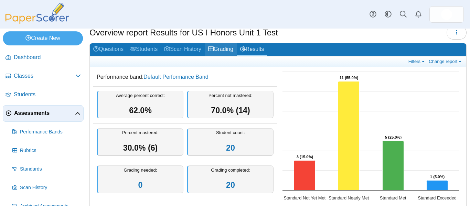 This screenshot has width=470, height=206. I want to click on div: Grading completed:, so click(230, 179).